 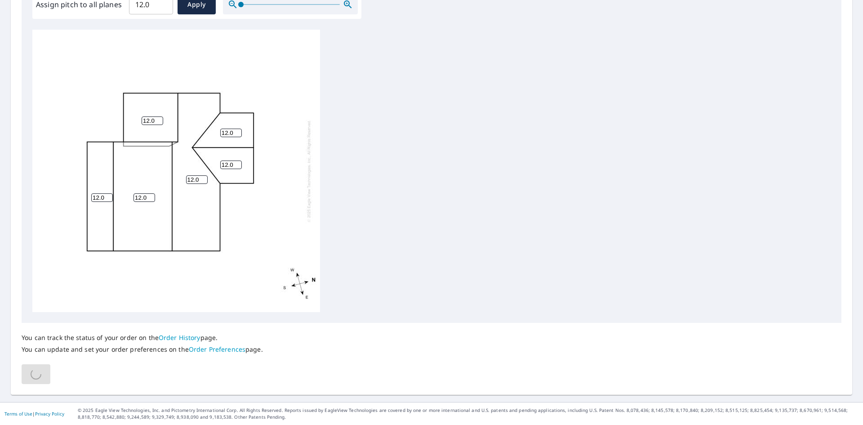 I want to click on a: Order History, so click(x=179, y=337).